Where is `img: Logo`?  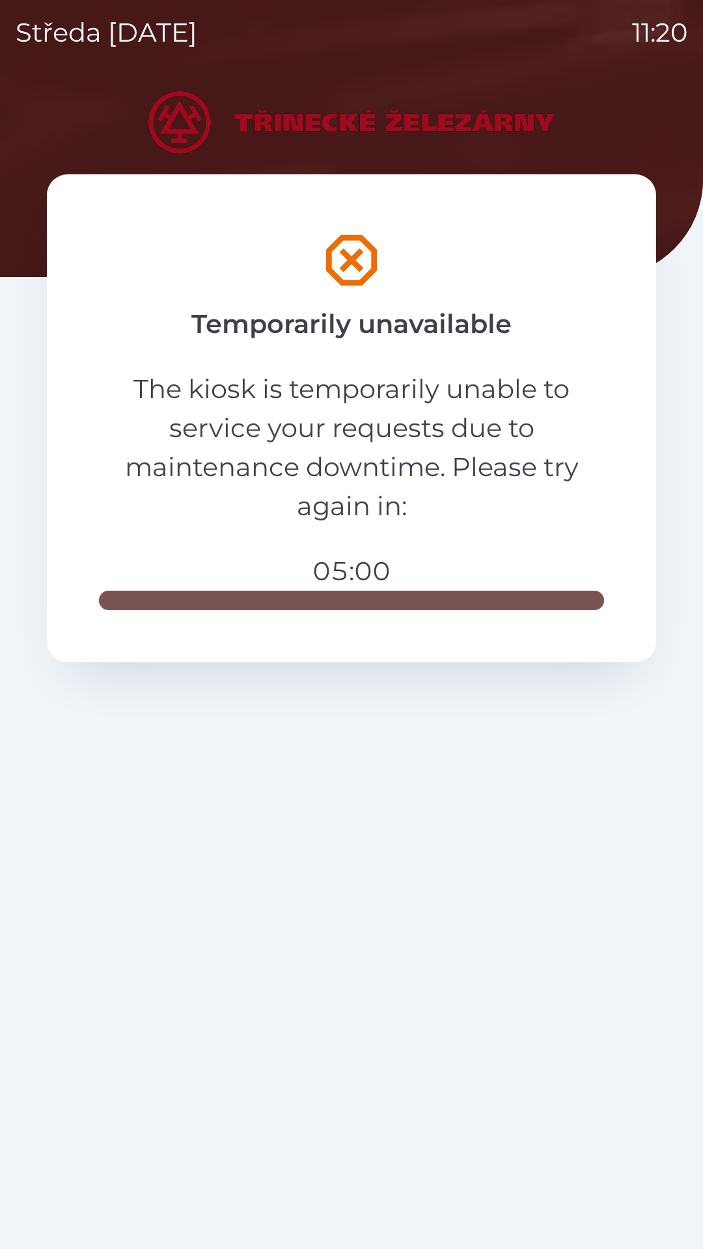
img: Logo is located at coordinates (351, 122).